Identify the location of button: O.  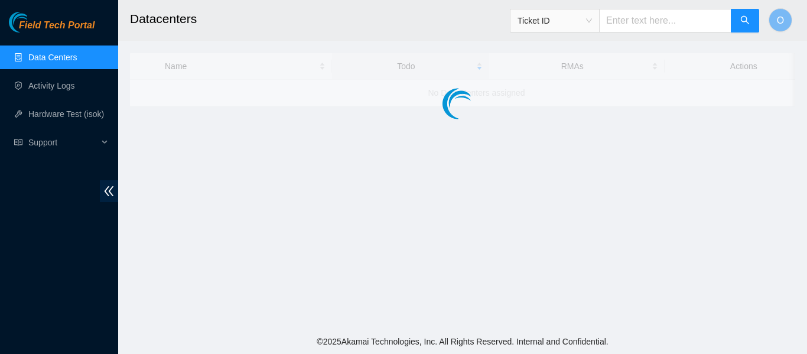
(781, 20).